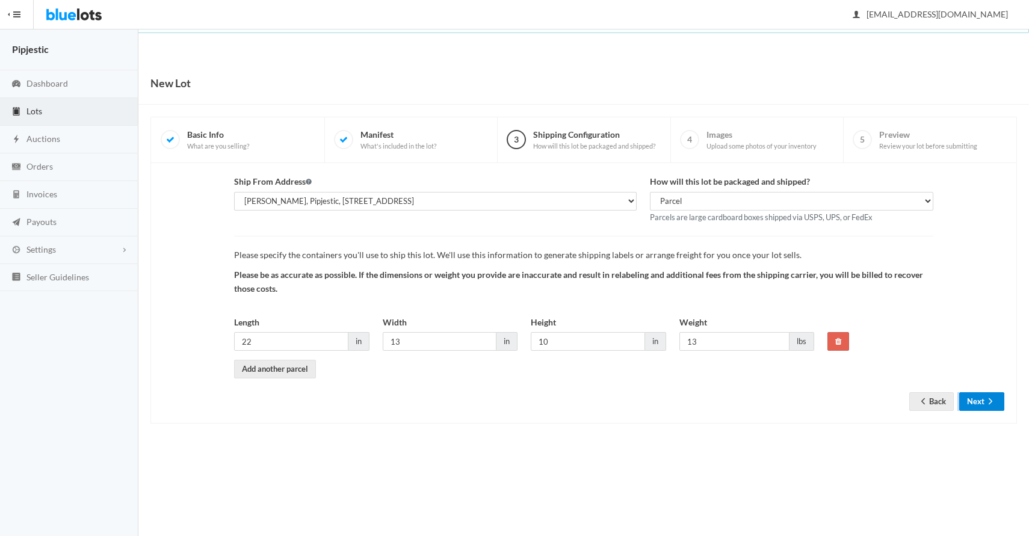  I want to click on span: What are you selling?, so click(218, 146).